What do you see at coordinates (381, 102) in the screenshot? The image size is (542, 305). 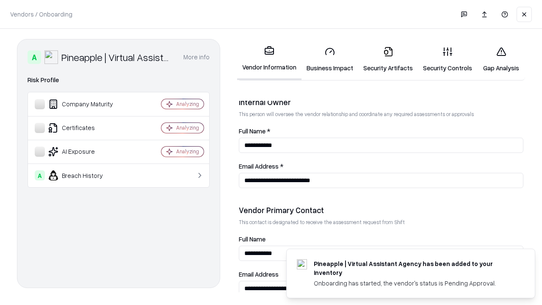 I see `div: Internal Owner` at bounding box center [381, 102].